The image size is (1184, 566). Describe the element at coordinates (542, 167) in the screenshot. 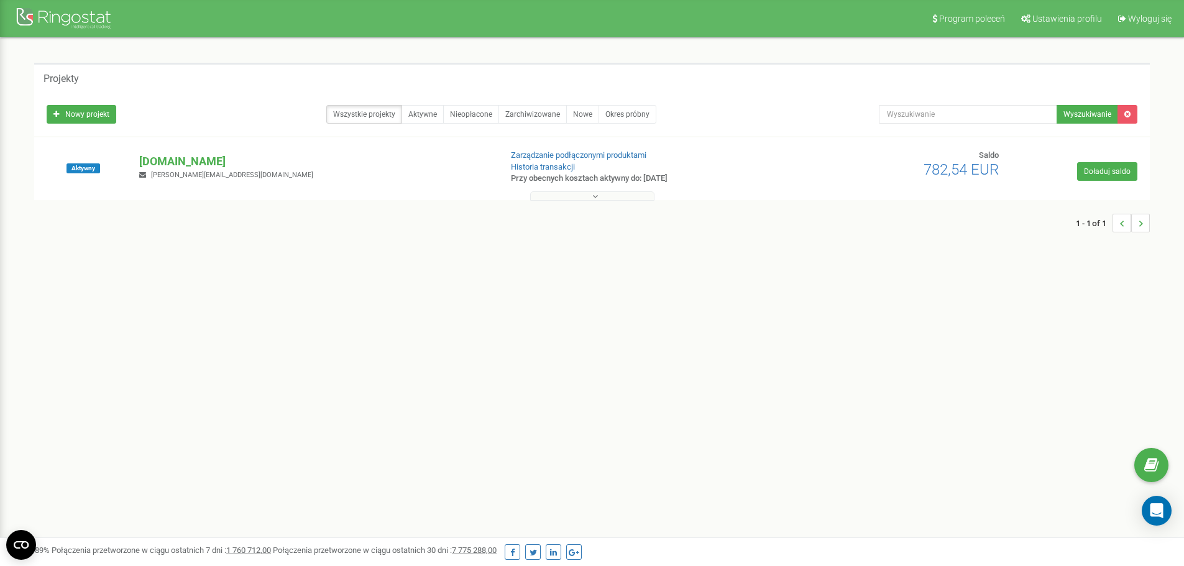

I see `a: Historia transakcji` at that location.